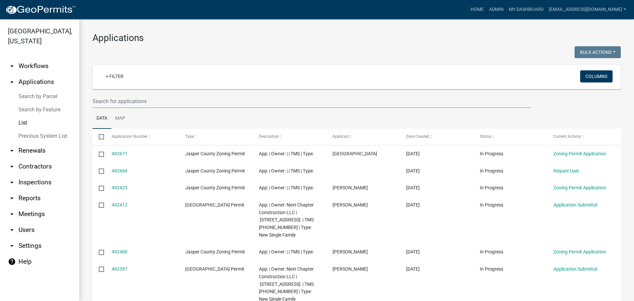 The height and width of the screenshot is (301, 634). Describe the element at coordinates (510, 137) in the screenshot. I see `datatable-header-cell: Status` at that location.